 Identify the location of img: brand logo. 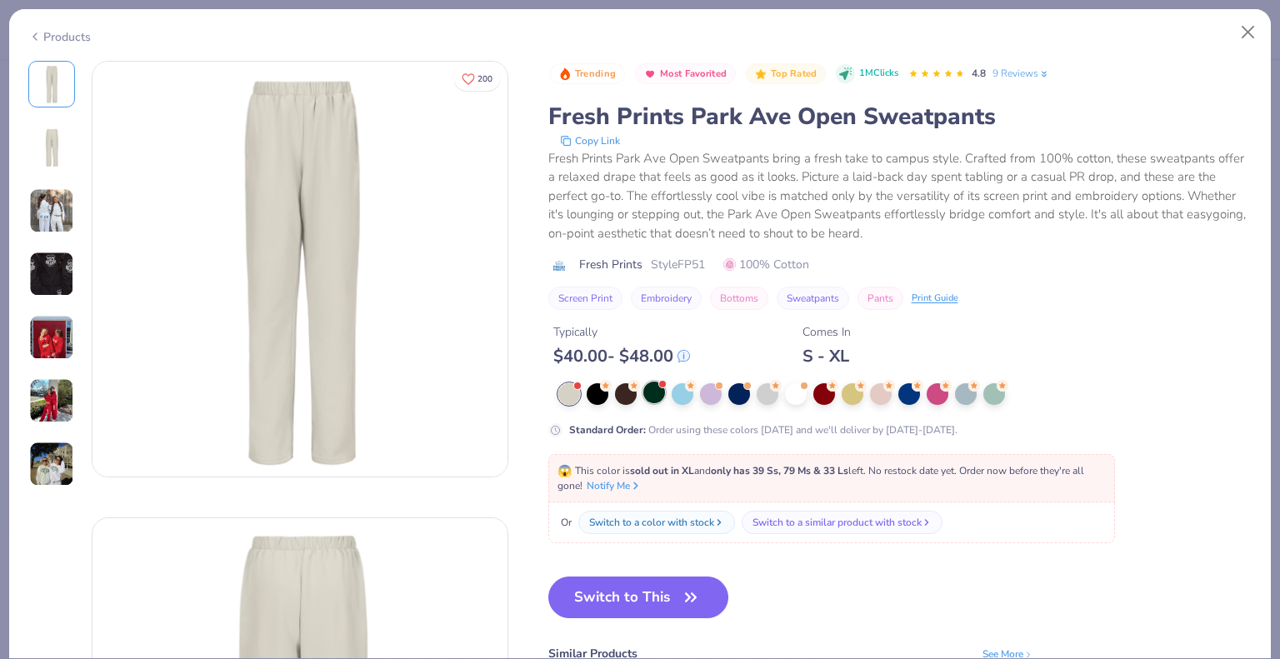
(559, 266).